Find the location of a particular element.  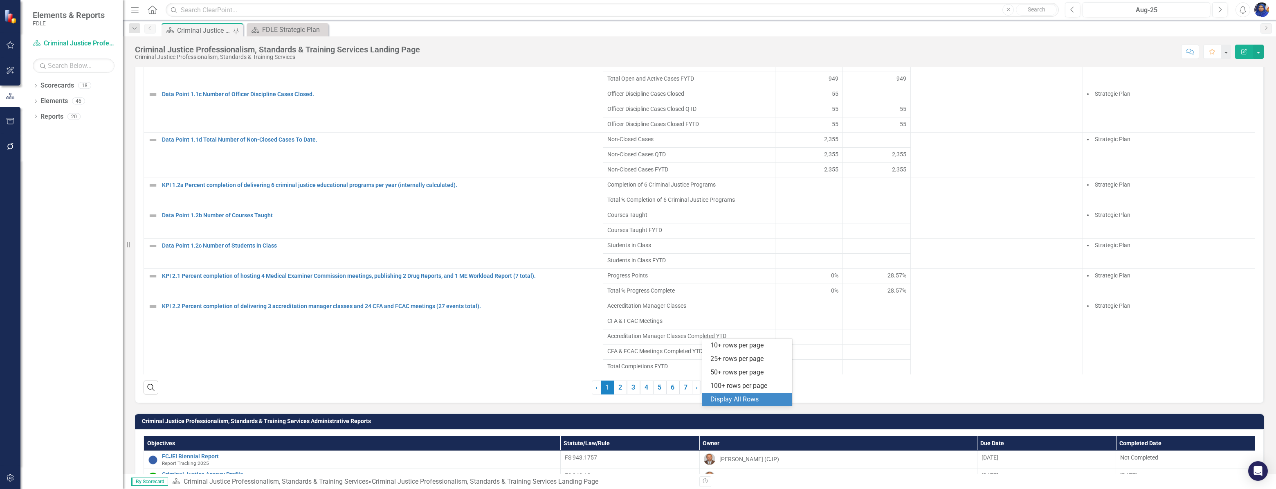

span: Students in Class FYTD is located at coordinates (689, 260).